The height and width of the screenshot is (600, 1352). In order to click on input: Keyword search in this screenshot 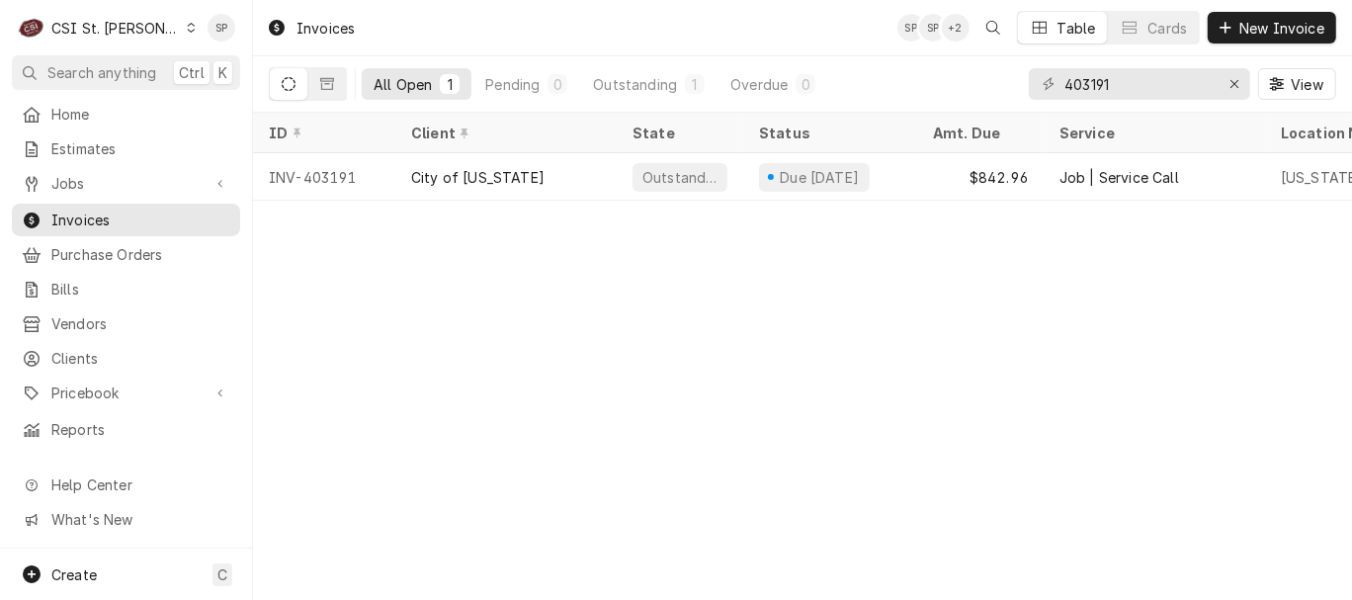, I will do `click(1138, 84)`.